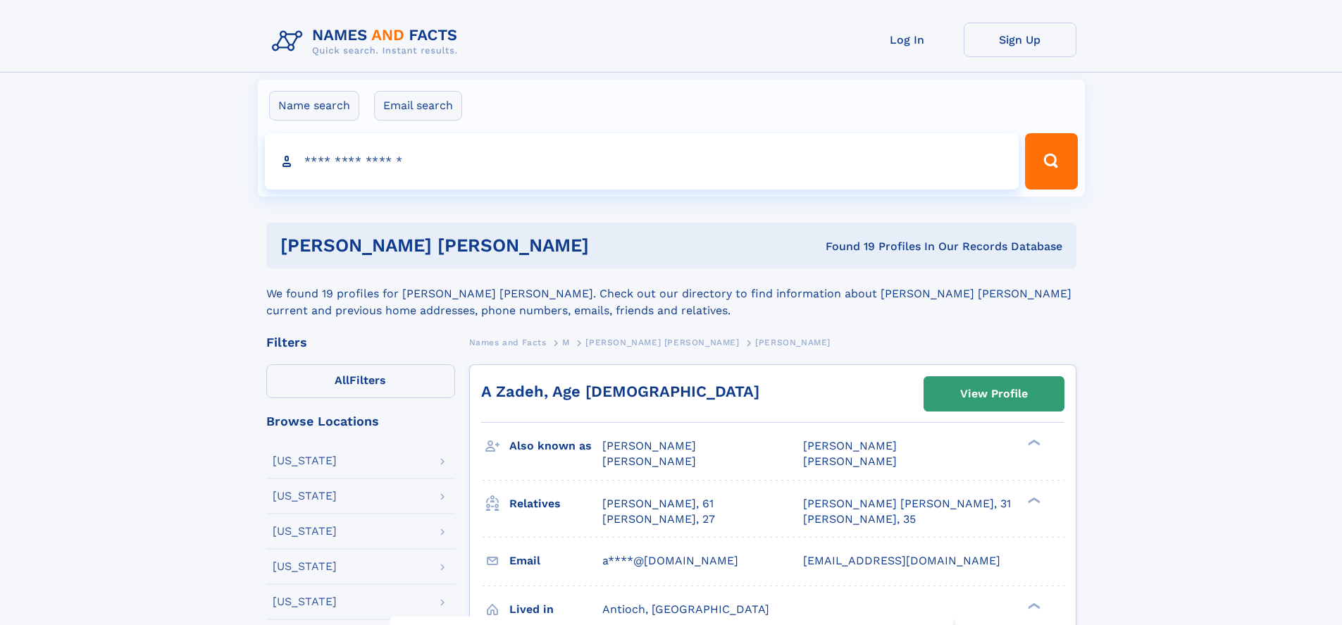  I want to click on input: search input, so click(642, 161).